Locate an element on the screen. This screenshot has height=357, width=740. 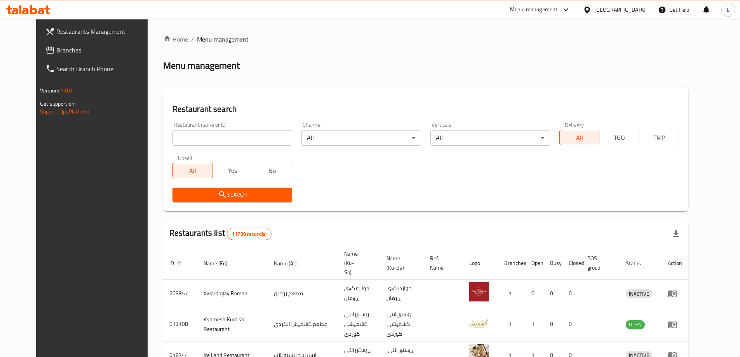
span: ID is located at coordinates (177, 263).